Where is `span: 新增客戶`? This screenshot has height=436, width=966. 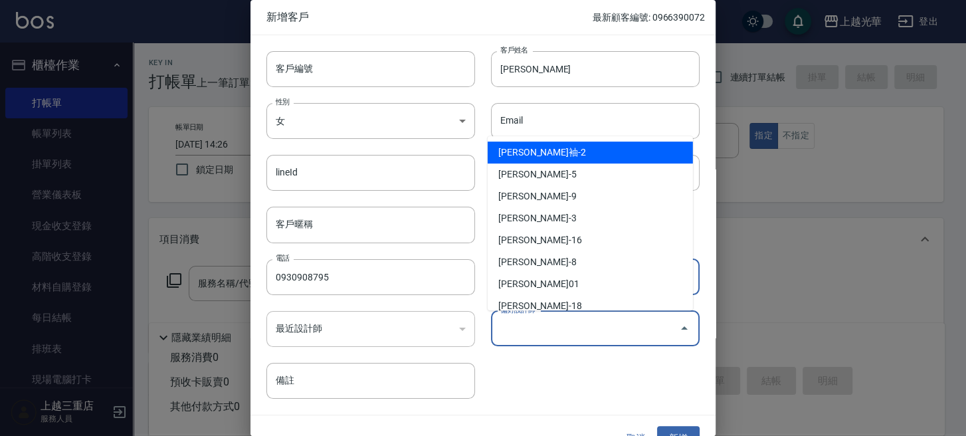 span: 新增客戶 is located at coordinates (429, 17).